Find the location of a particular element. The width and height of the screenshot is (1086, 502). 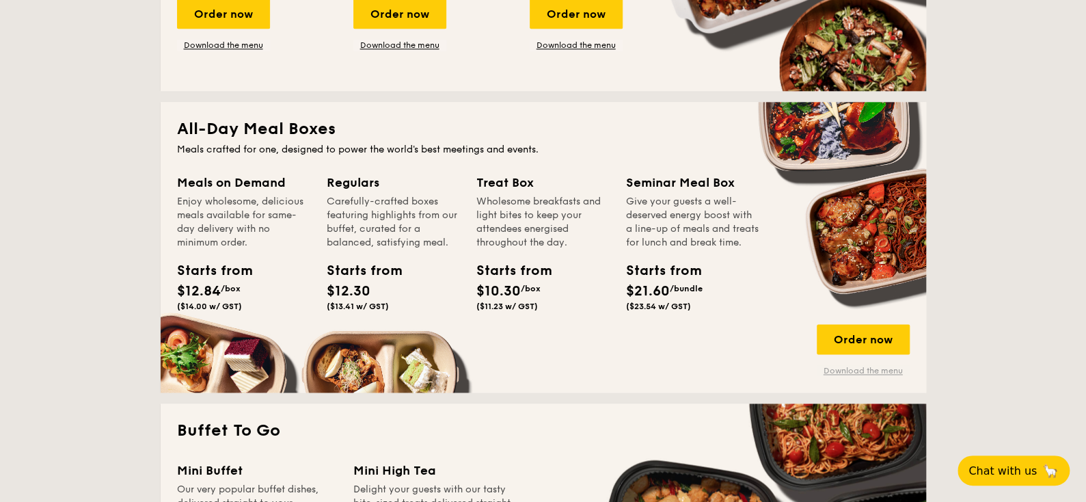

h2: Buffet To Go is located at coordinates (543, 431).